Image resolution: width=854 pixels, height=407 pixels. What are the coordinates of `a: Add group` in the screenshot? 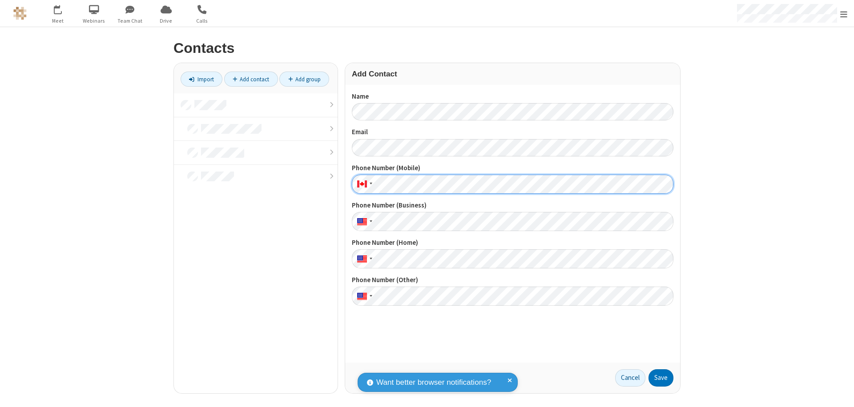 It's located at (304, 79).